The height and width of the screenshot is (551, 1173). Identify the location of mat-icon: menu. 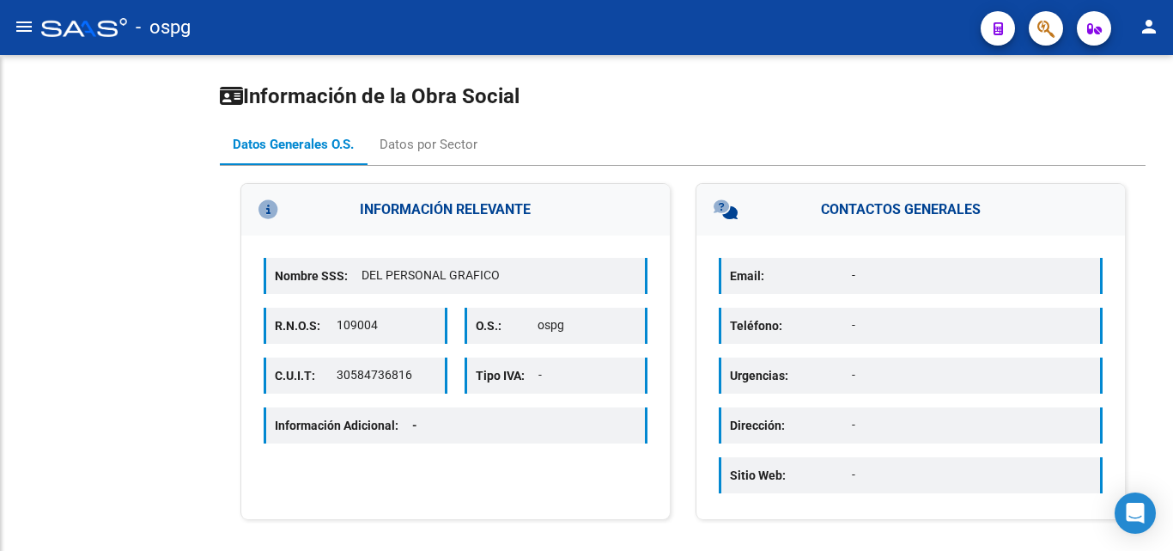
(24, 27).